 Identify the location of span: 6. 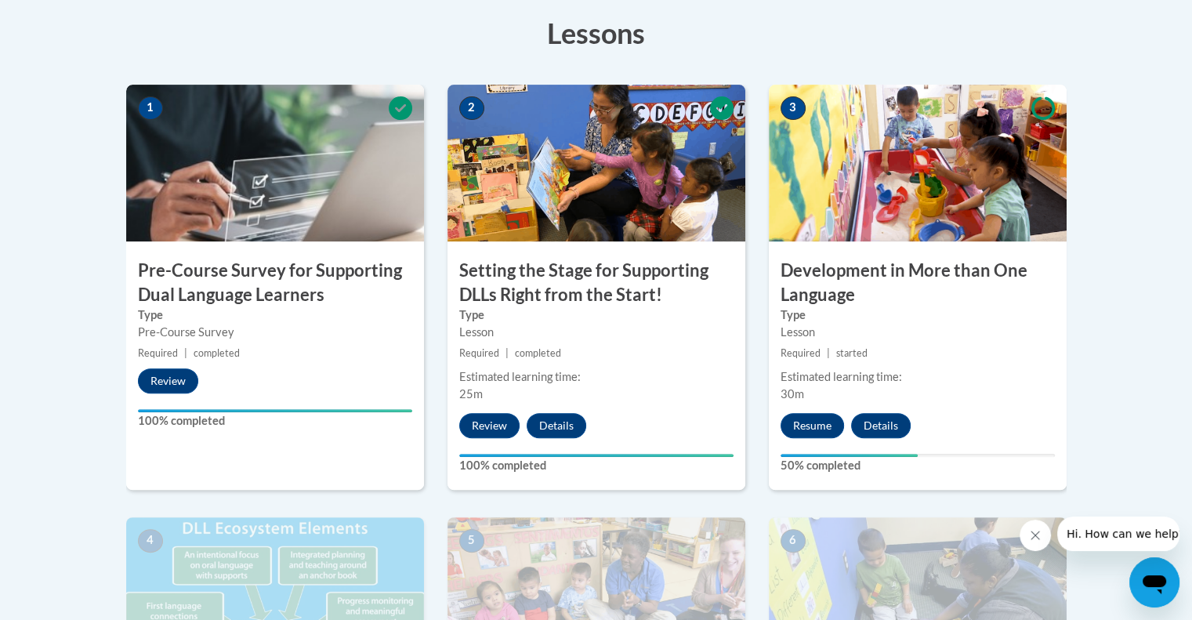
(793, 541).